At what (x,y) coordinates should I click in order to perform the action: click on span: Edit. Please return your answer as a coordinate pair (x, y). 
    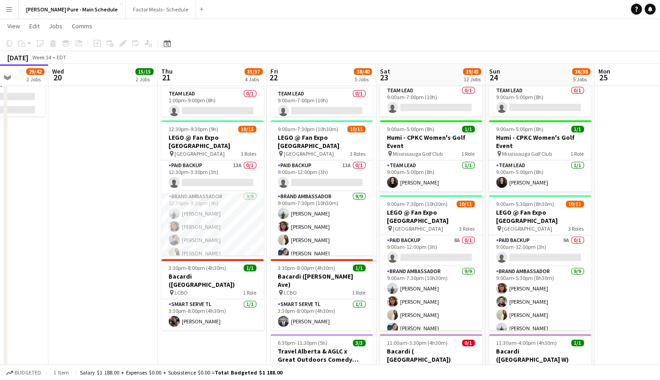
    Looking at the image, I should click on (34, 26).